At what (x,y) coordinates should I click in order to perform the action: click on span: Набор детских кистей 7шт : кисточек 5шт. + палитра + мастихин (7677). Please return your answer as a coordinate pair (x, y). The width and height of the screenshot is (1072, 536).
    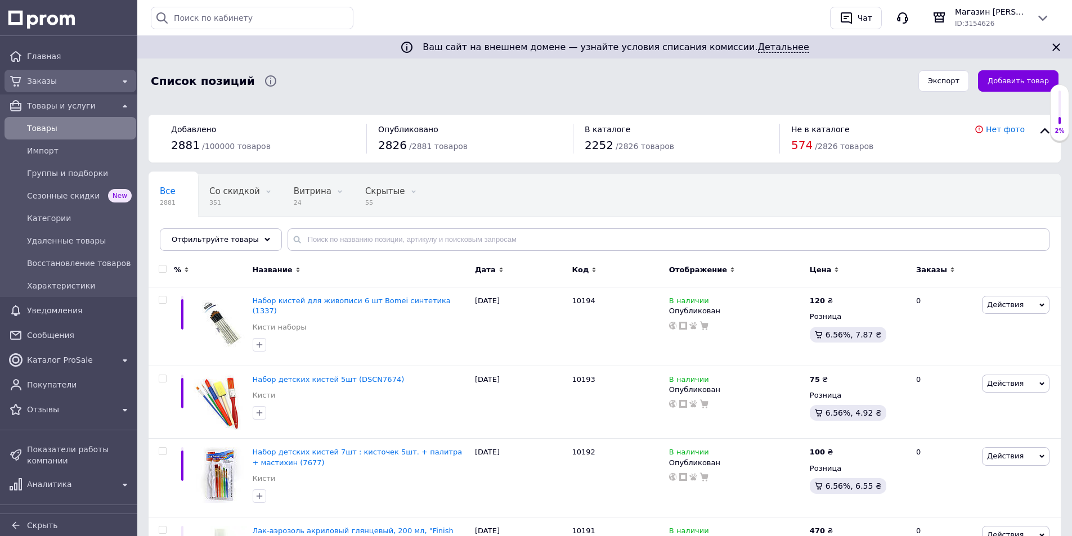
    Looking at the image, I should click on (357, 457).